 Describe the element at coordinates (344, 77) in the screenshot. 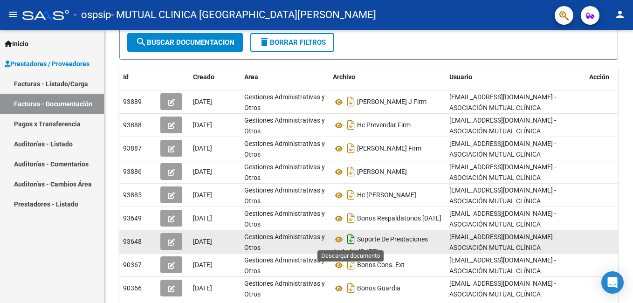

I see `span: Archivo` at that location.